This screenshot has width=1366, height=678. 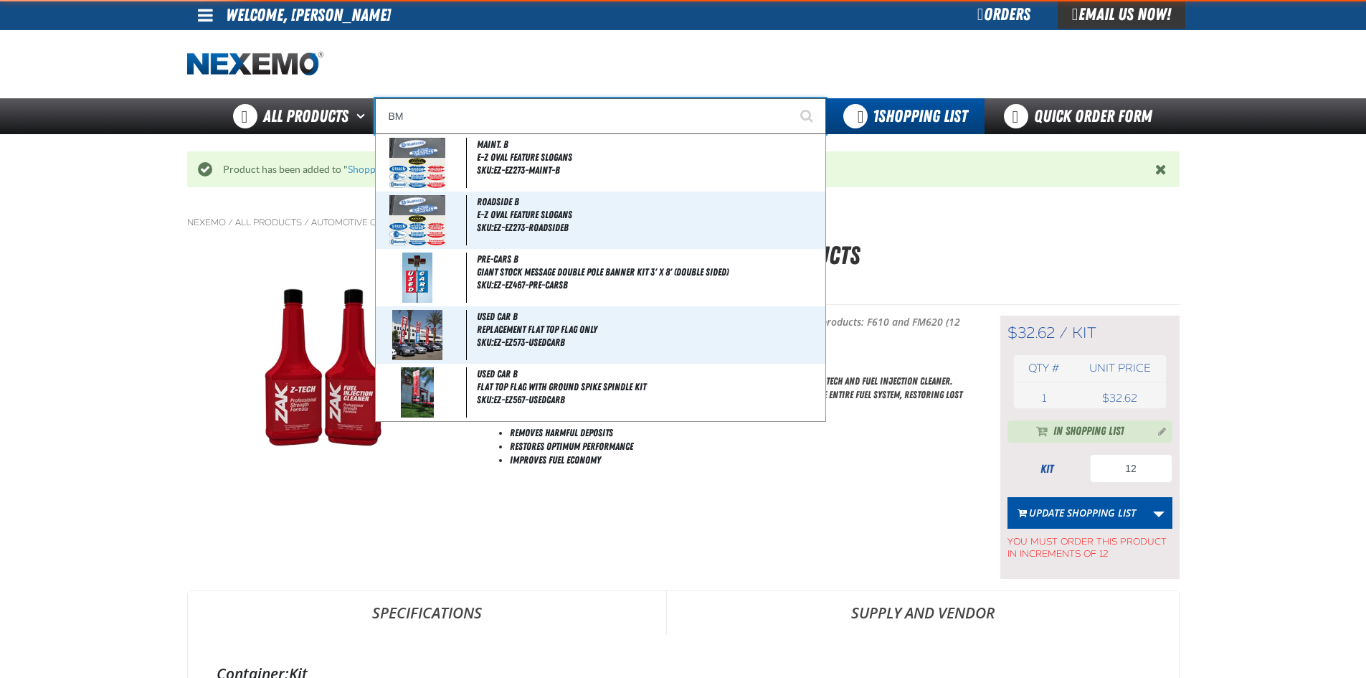 What do you see at coordinates (832, 255) in the screenshot?
I see `h1: Fuel Rail Induction Kit - ZAK Products` at bounding box center [832, 255].